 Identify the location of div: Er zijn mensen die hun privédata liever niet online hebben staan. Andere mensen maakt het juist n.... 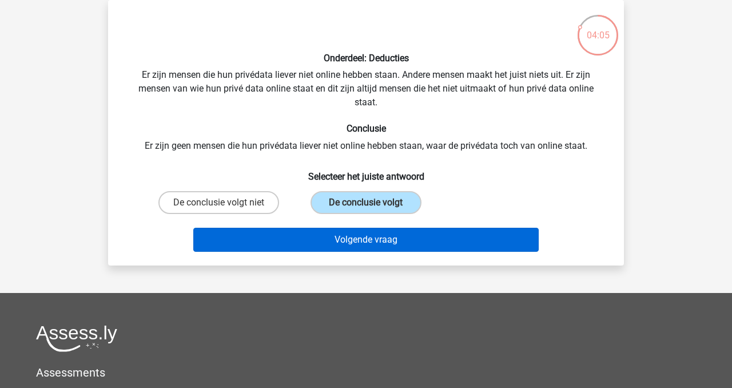
(366, 133).